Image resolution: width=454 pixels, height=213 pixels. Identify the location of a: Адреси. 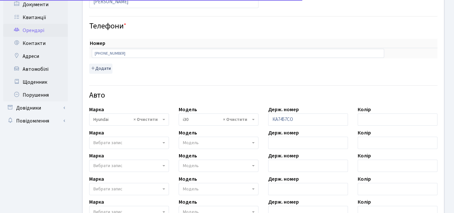
(36, 56).